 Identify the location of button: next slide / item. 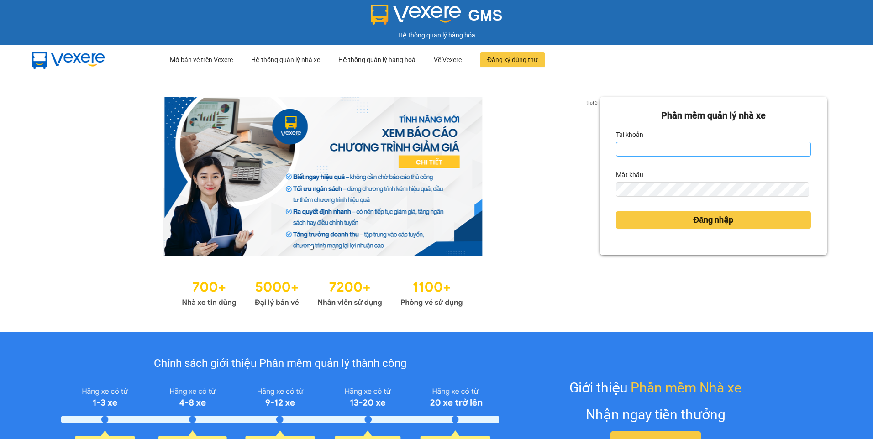
(593, 177).